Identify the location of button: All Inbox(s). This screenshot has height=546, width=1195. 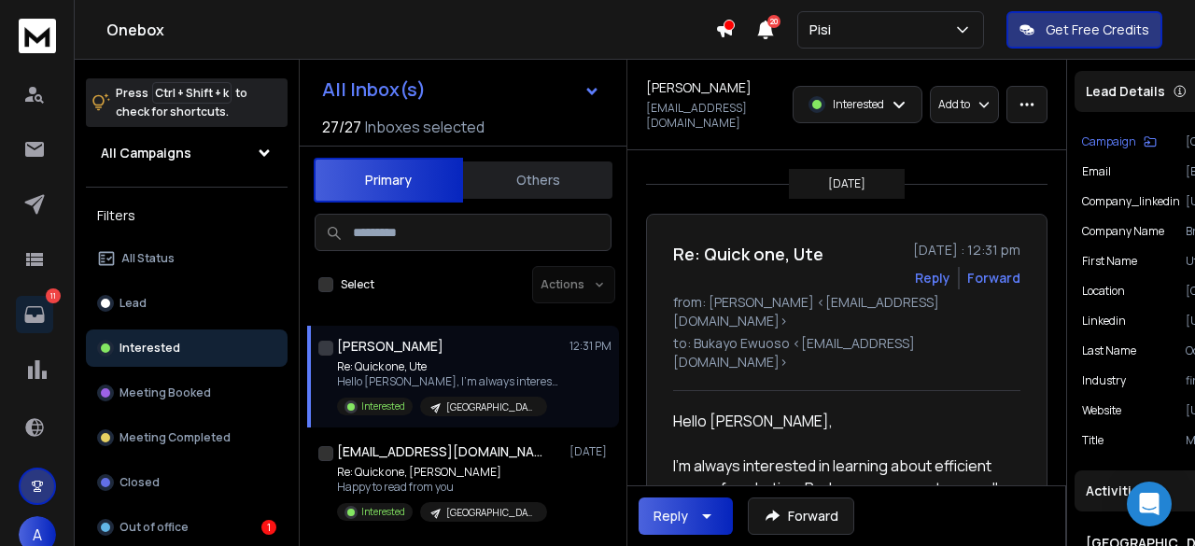
(461, 90).